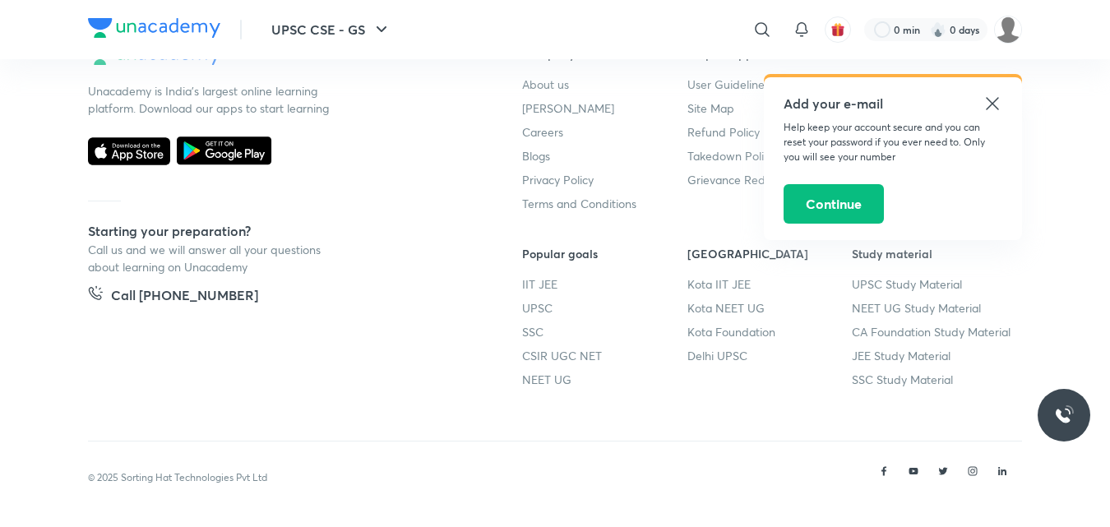 The height and width of the screenshot is (527, 1110). Describe the element at coordinates (770, 108) in the screenshot. I see `a: Site Map` at that location.